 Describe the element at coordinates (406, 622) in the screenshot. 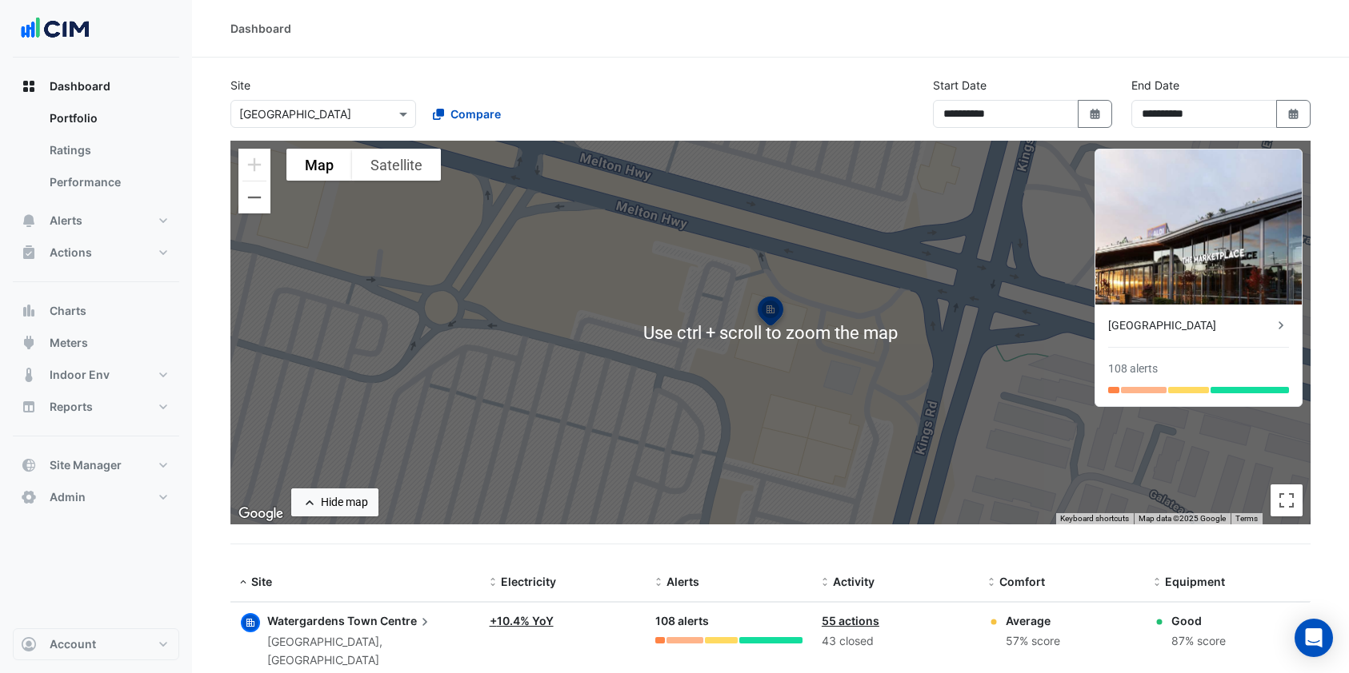

I see `span: Centre` at that location.